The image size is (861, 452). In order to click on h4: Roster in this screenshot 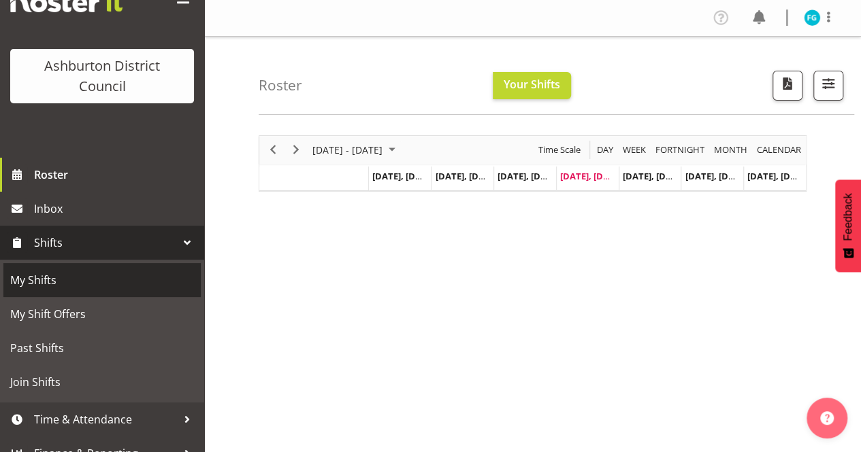, I will do `click(280, 85)`.